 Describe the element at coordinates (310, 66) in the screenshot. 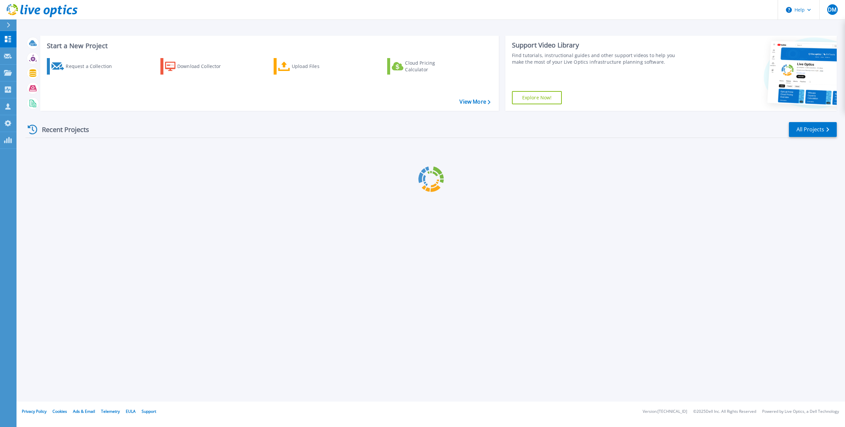

I see `a: Upload Files` at that location.